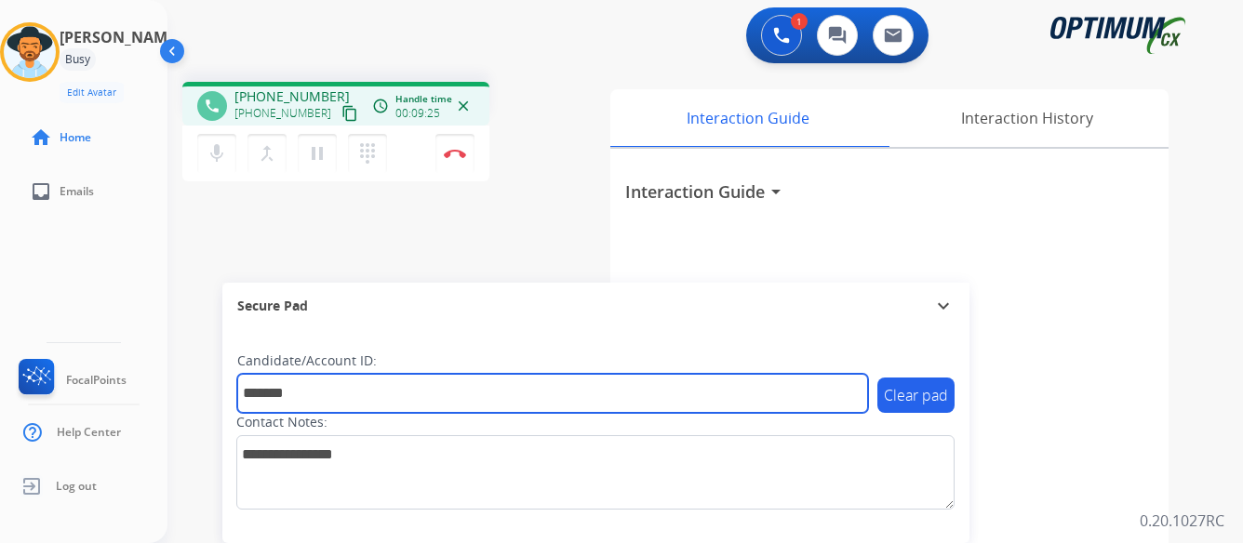 This screenshot has width=1243, height=543. Describe the element at coordinates (88, 433) in the screenshot. I see `span: Help Center` at that location.